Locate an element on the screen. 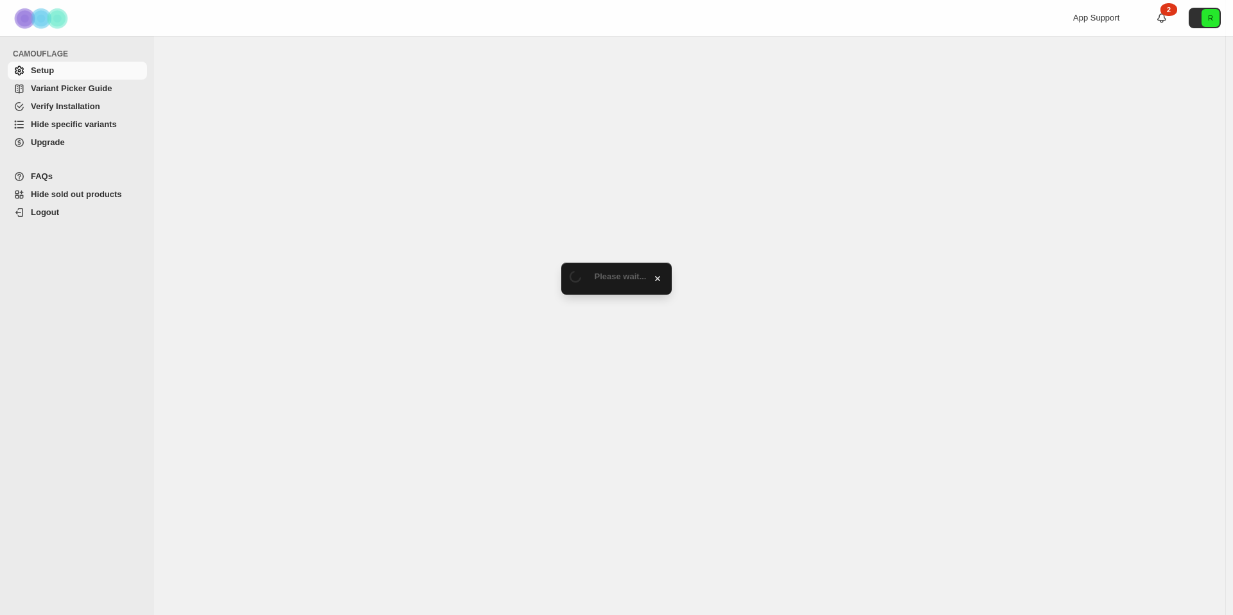 This screenshot has width=1233, height=615. img: Camouflage is located at coordinates (42, 18).